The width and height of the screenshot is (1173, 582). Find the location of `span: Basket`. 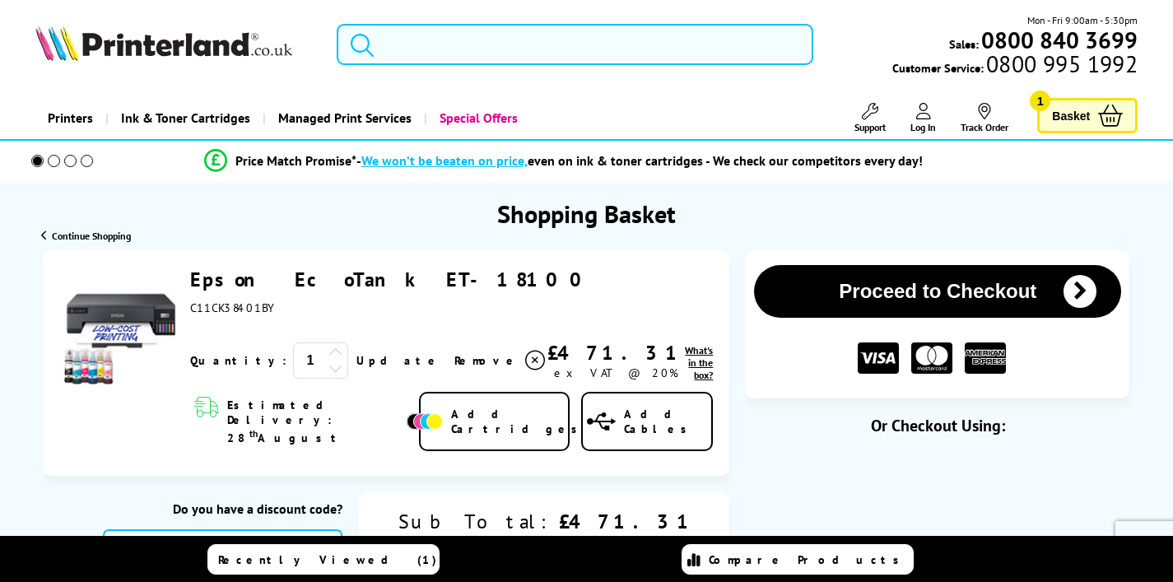

span: Basket is located at coordinates (1071, 115).